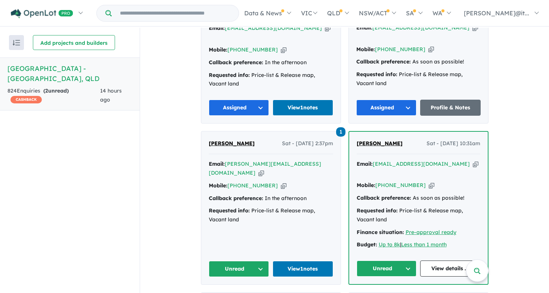  Describe the element at coordinates (42, 13) in the screenshot. I see `img: Openlot PRO Logo White` at that location.